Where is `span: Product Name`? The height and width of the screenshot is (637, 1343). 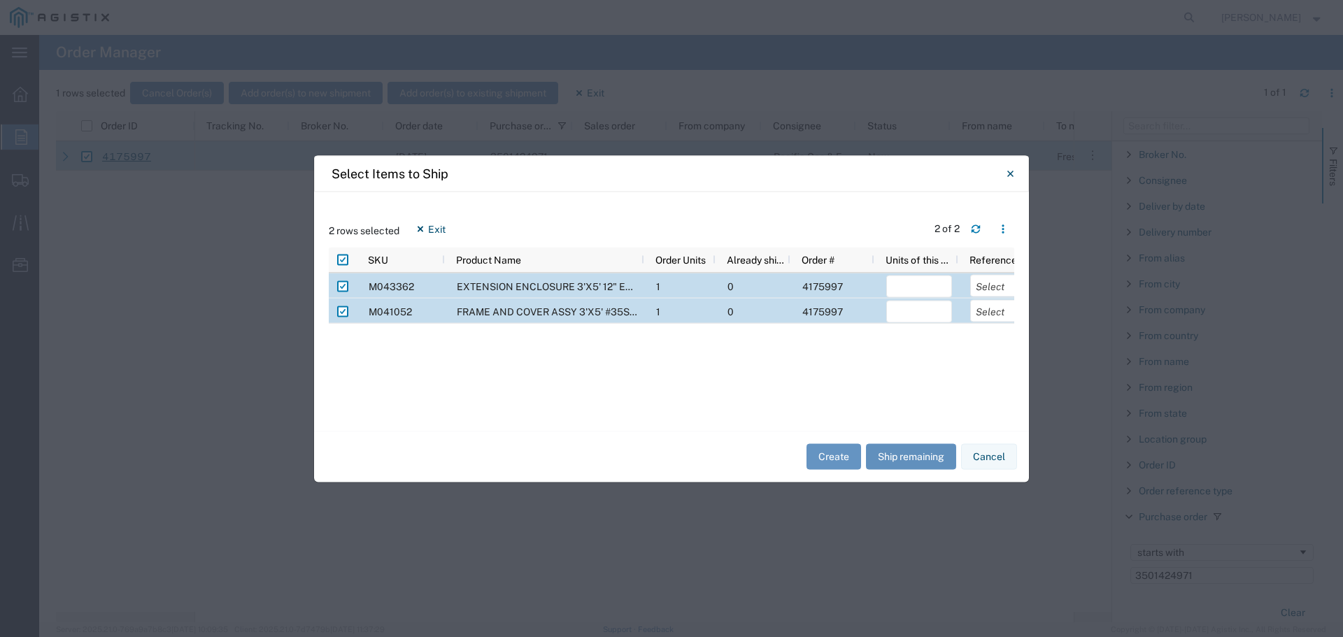 span: Product Name is located at coordinates (488, 259).